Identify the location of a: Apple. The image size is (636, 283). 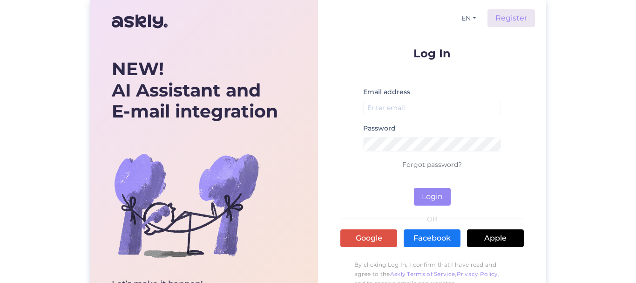
(496, 238).